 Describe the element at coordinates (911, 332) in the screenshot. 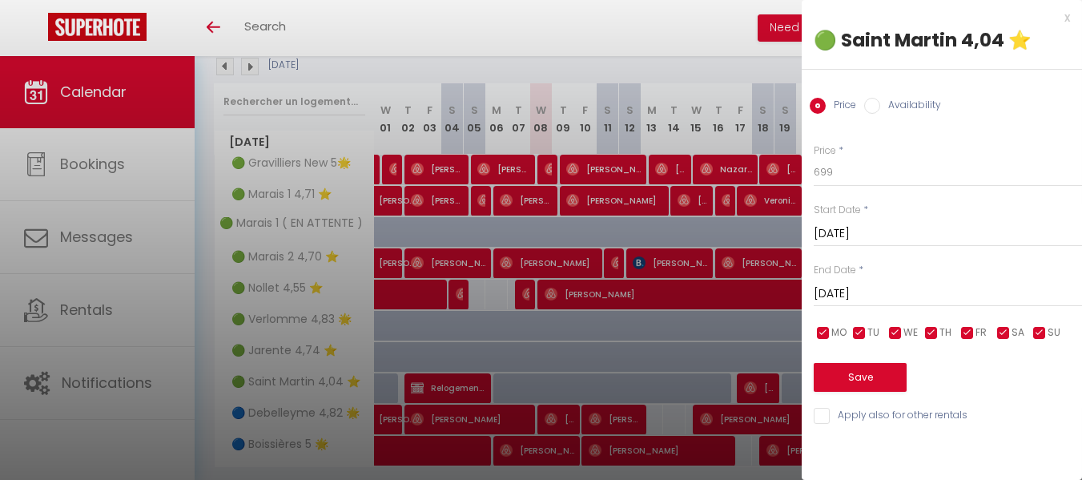

I see `span: WE` at that location.